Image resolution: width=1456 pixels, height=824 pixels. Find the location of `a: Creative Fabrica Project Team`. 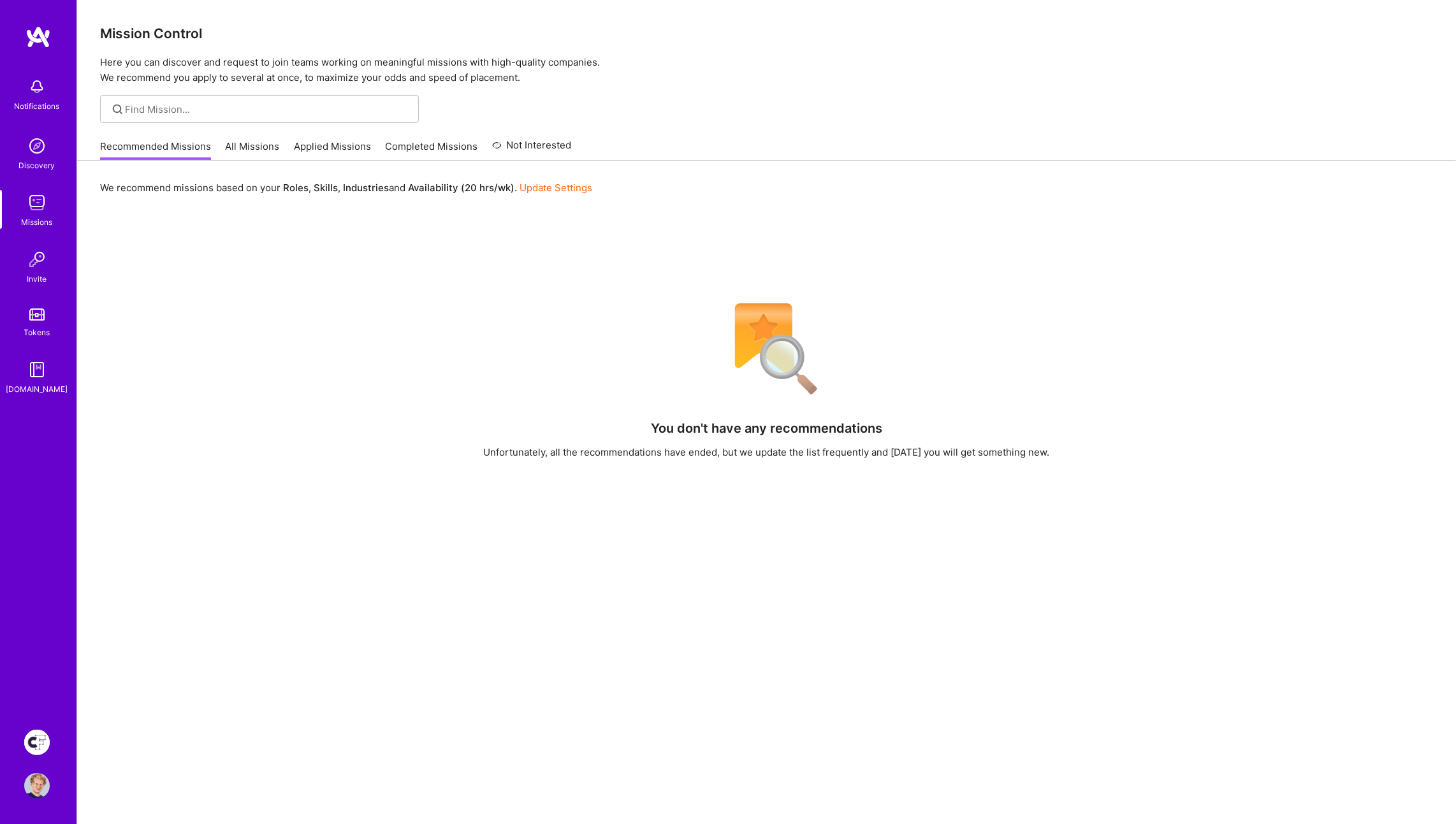

a: Creative Fabrica Project Team is located at coordinates (37, 743).